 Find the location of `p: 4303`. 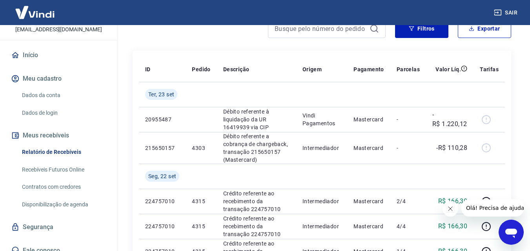

p: 4303 is located at coordinates (201, 148).